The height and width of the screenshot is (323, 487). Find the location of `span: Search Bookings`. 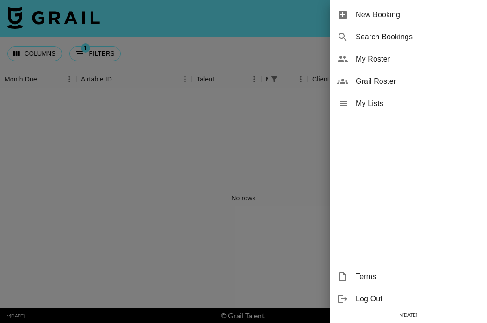

span: Search Bookings is located at coordinates (418, 37).